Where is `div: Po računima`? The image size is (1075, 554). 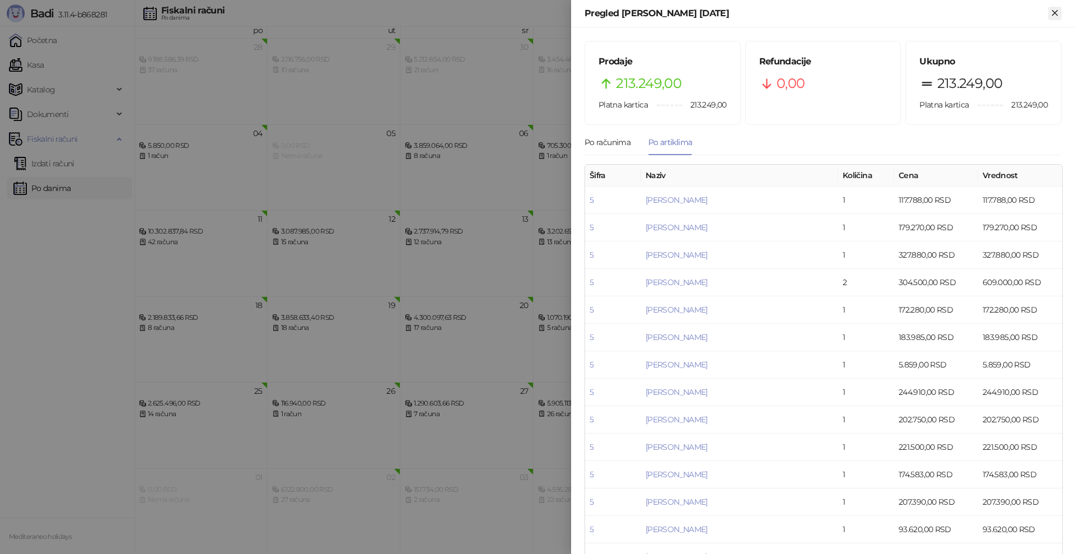
div: Po računima is located at coordinates (607, 142).